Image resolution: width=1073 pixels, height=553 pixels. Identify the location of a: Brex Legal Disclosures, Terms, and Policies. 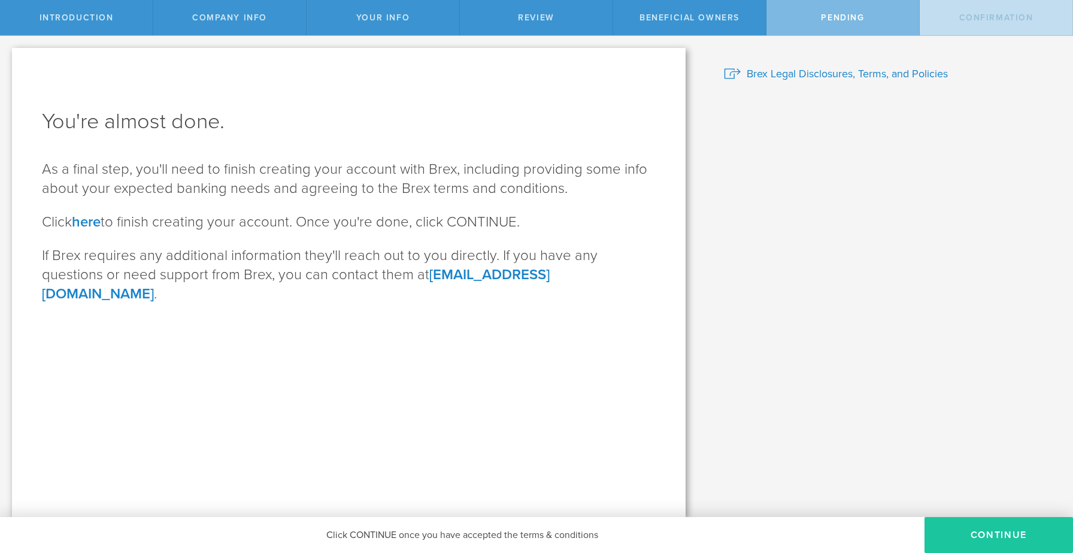
(889, 74).